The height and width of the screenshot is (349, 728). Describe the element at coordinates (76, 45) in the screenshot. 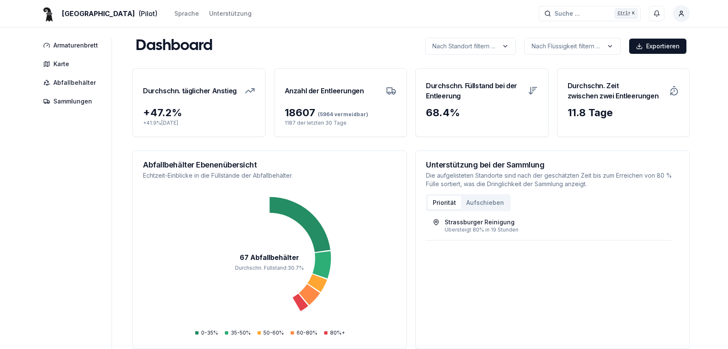

I see `span: Armaturenbrett` at that location.